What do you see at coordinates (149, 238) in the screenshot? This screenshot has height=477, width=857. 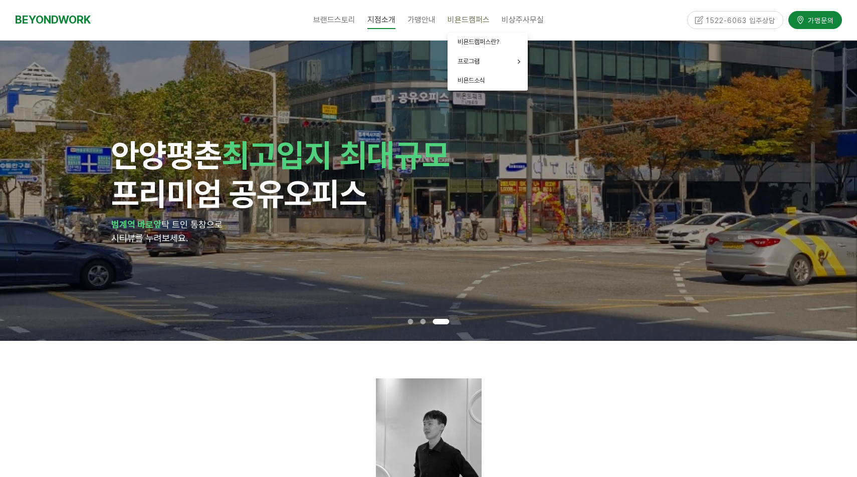 I see `span: 시티뷰를 누려보세요.` at bounding box center [149, 238].